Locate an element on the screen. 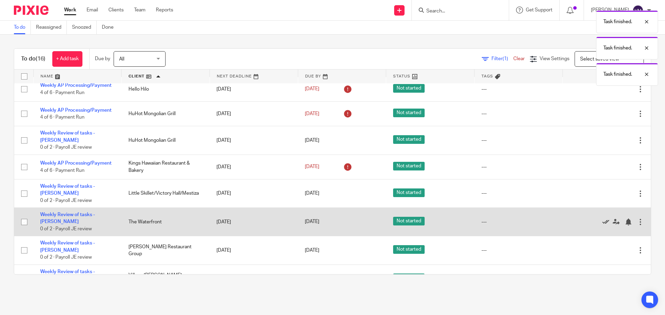 Image resolution: width=665 pixels, height=315 pixels. span: (16) is located at coordinates (40, 59).